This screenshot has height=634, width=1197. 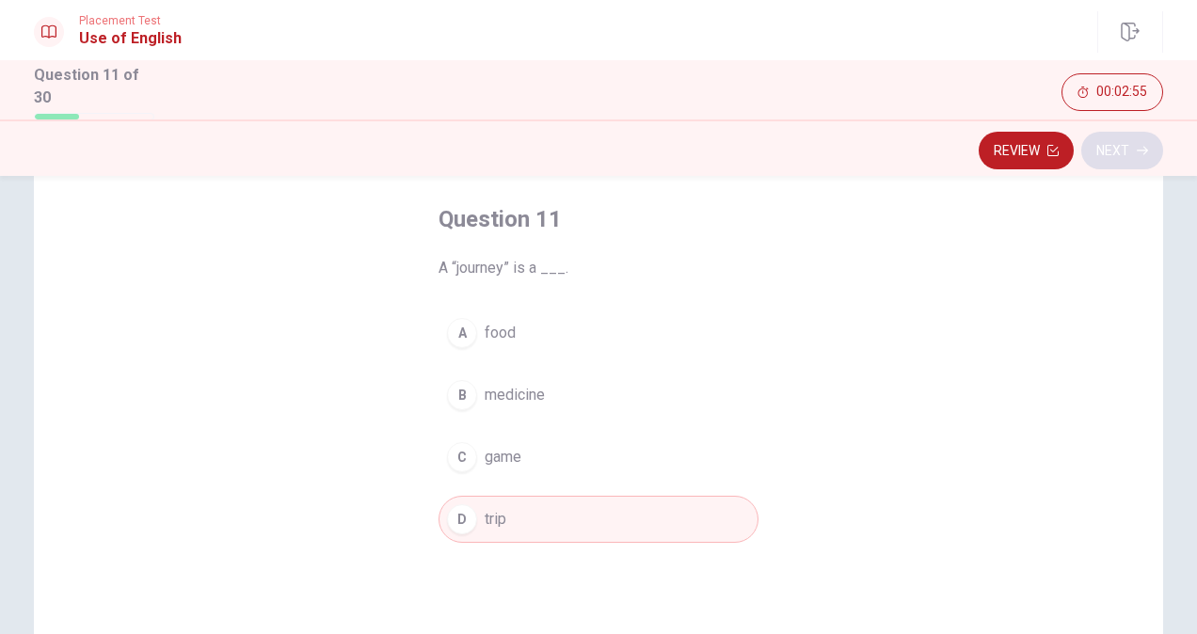 What do you see at coordinates (598, 333) in the screenshot?
I see `button: Afood` at bounding box center [598, 333].